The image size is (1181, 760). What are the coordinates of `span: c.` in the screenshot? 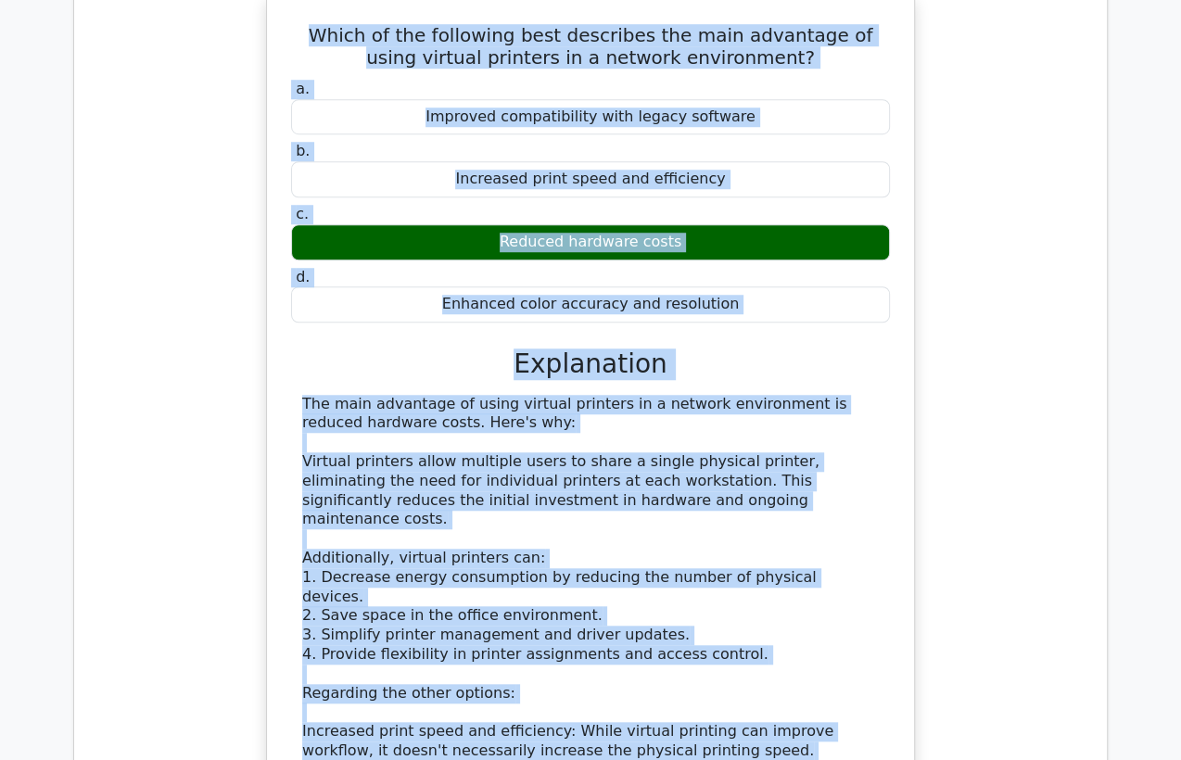 It's located at (302, 213).